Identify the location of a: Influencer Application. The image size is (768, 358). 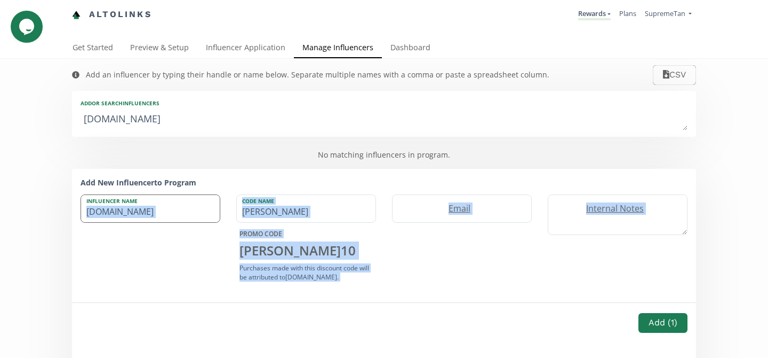
(245, 49).